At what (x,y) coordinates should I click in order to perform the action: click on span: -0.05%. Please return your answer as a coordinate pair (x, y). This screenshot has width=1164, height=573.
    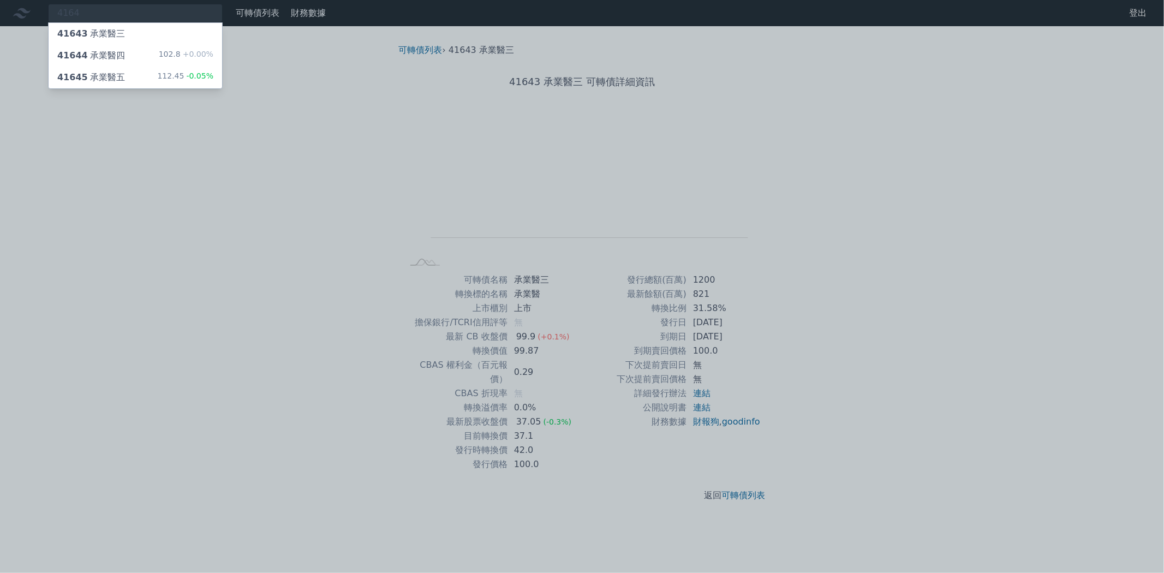
    Looking at the image, I should click on (199, 76).